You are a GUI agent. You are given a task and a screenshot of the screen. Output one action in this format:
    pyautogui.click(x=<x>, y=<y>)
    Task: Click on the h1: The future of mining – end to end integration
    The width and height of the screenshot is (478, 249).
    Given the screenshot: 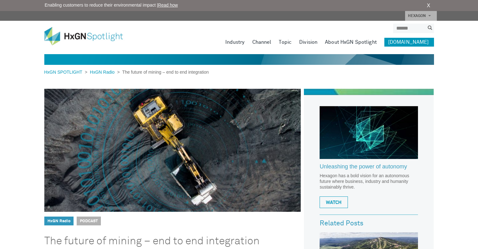 What is the action you would take?
    pyautogui.click(x=164, y=241)
    